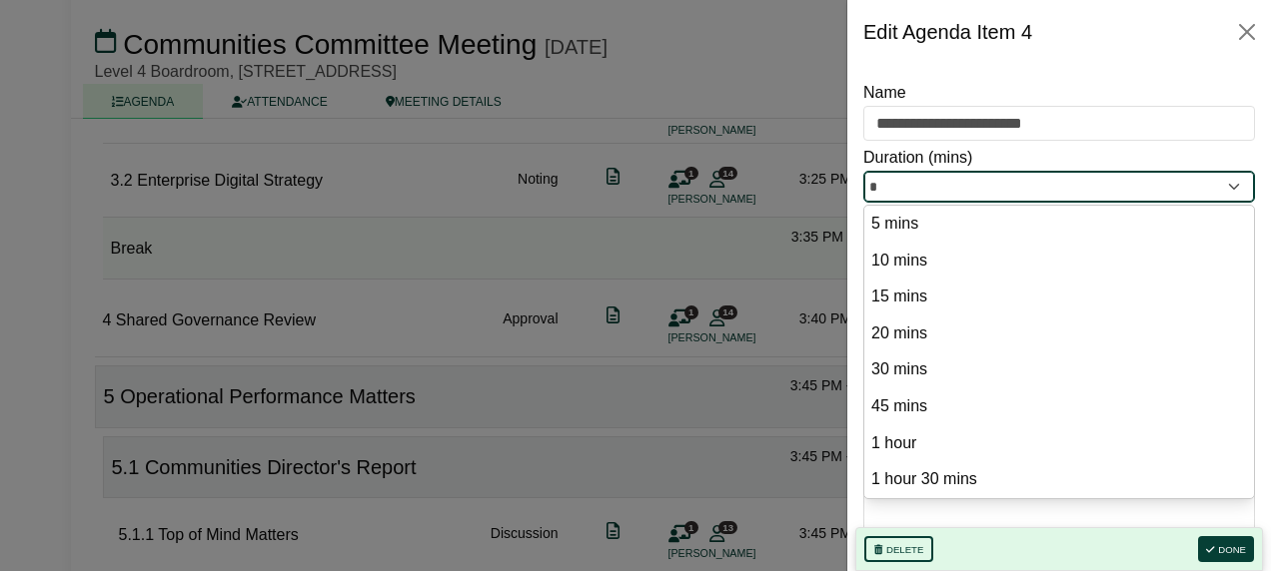 The image size is (1271, 571). What do you see at coordinates (1059, 261) in the screenshot?
I see `li: 10` at bounding box center [1059, 261].